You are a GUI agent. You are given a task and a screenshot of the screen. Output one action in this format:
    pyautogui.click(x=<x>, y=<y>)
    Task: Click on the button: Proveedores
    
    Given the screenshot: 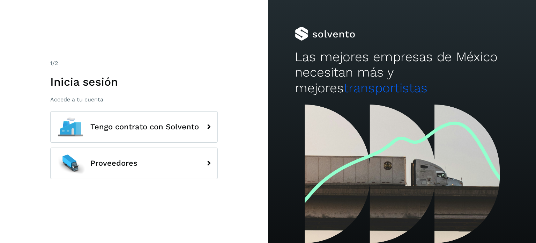 What is the action you would take?
    pyautogui.click(x=134, y=163)
    